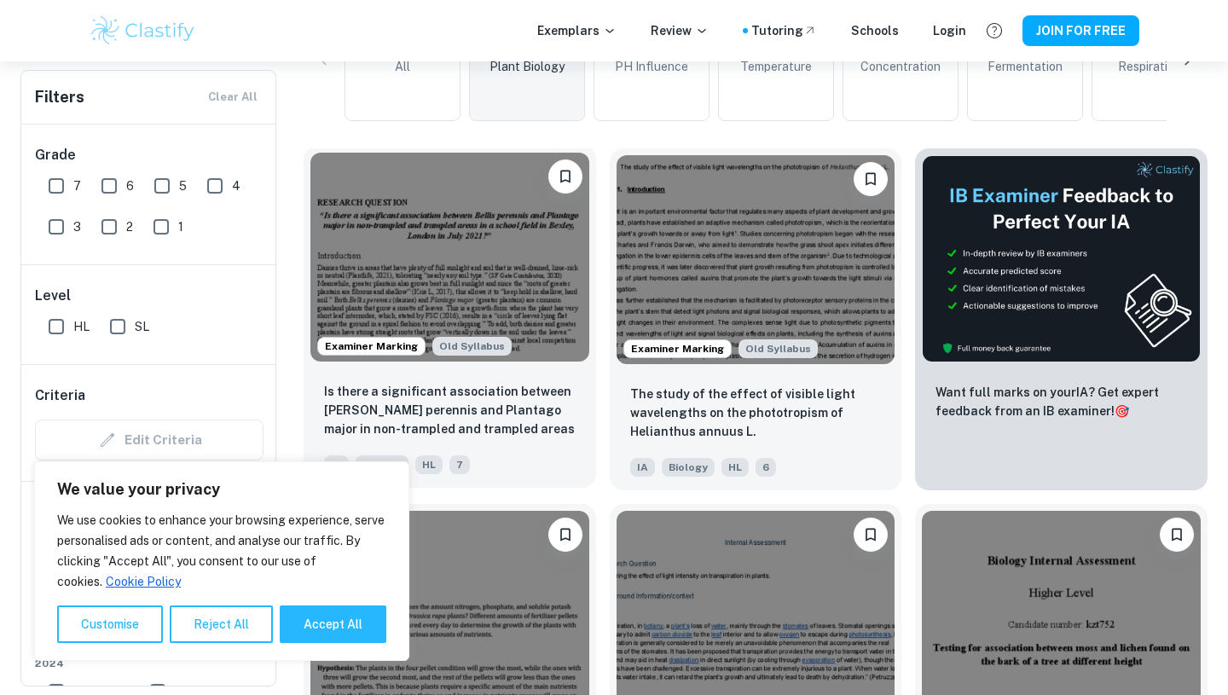 Image resolution: width=1228 pixels, height=695 pixels. What do you see at coordinates (77, 227) in the screenshot?
I see `span: 3` at bounding box center [77, 227].